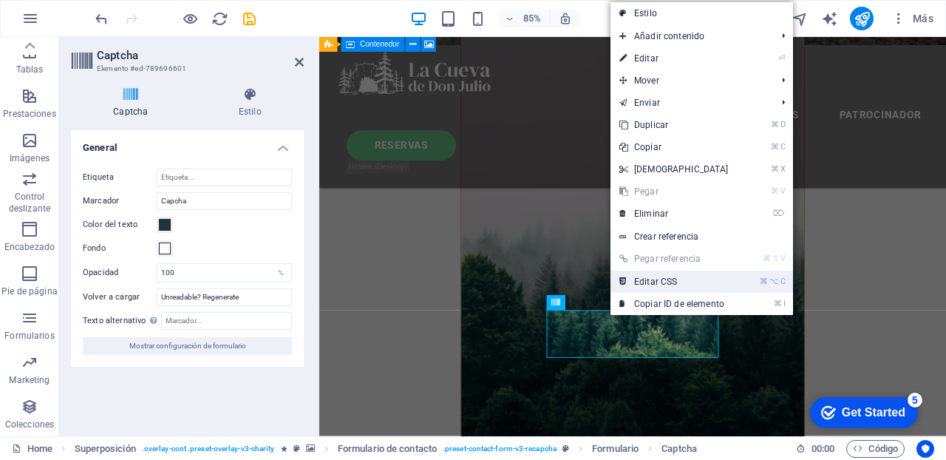 The height and width of the screenshot is (460, 946). What do you see at coordinates (249, 18) in the screenshot?
I see `i: Guardar (Ctrl+S)` at bounding box center [249, 18].